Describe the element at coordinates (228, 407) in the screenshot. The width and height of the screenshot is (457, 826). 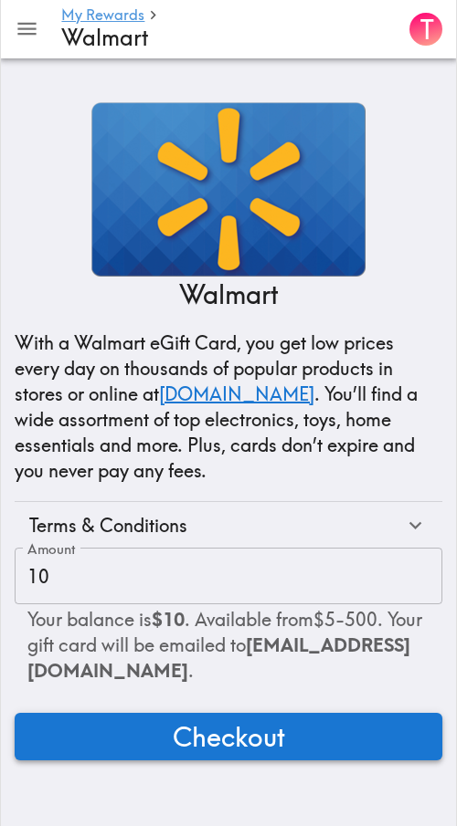
I see `p: With a Walmart eGift Card, you get low prices every day on thousands of popular products in store...` at that location.